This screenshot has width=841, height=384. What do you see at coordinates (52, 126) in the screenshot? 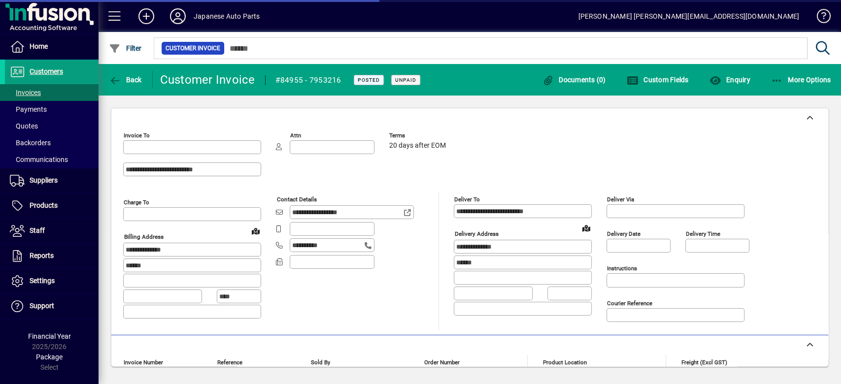
I see `a: Quotes` at bounding box center [52, 126].